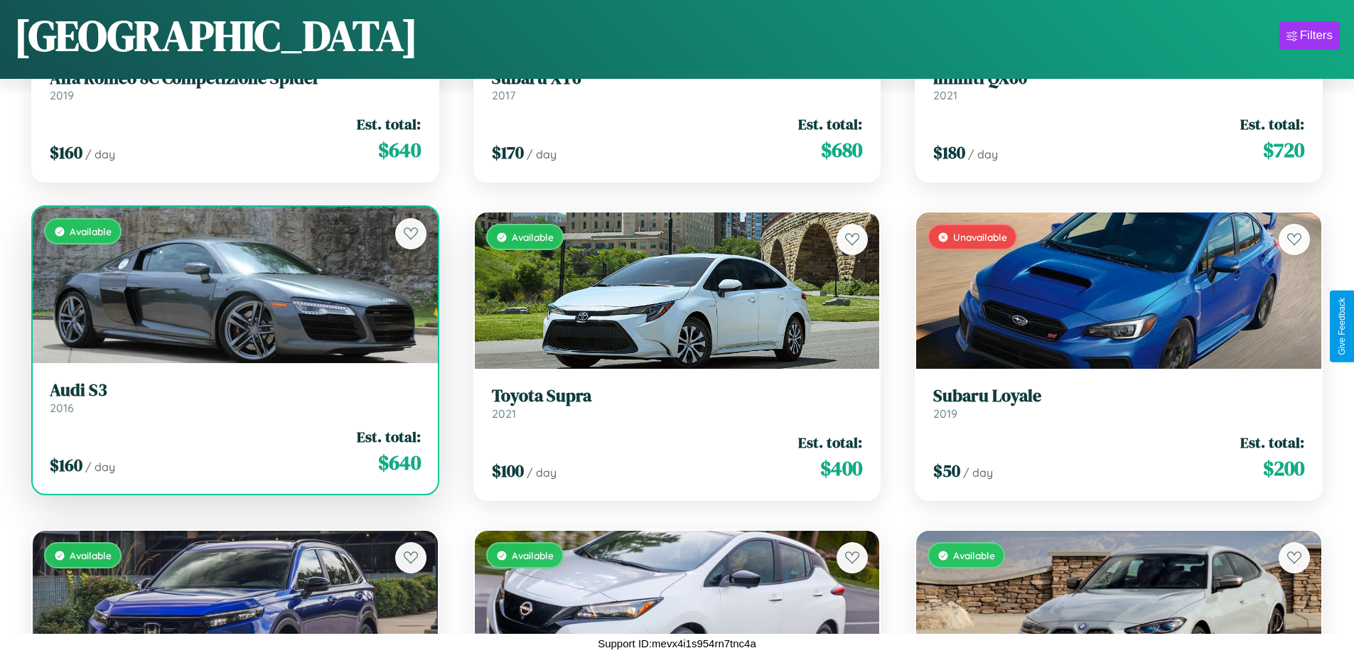  I want to click on button: Filters, so click(1309, 36).